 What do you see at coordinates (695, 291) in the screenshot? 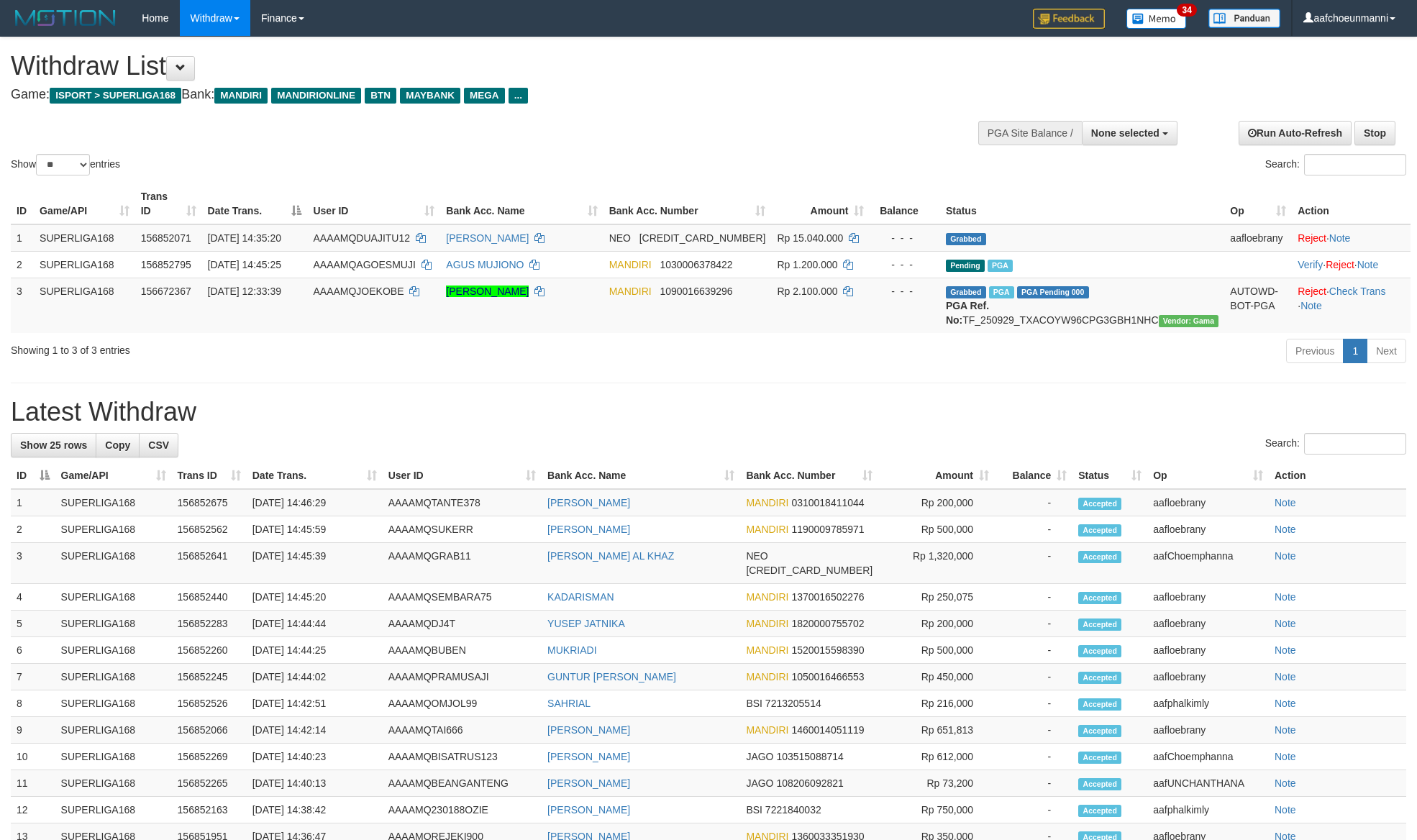
I see `span: Copy 1090016639296 to clipboard` at bounding box center [695, 291].